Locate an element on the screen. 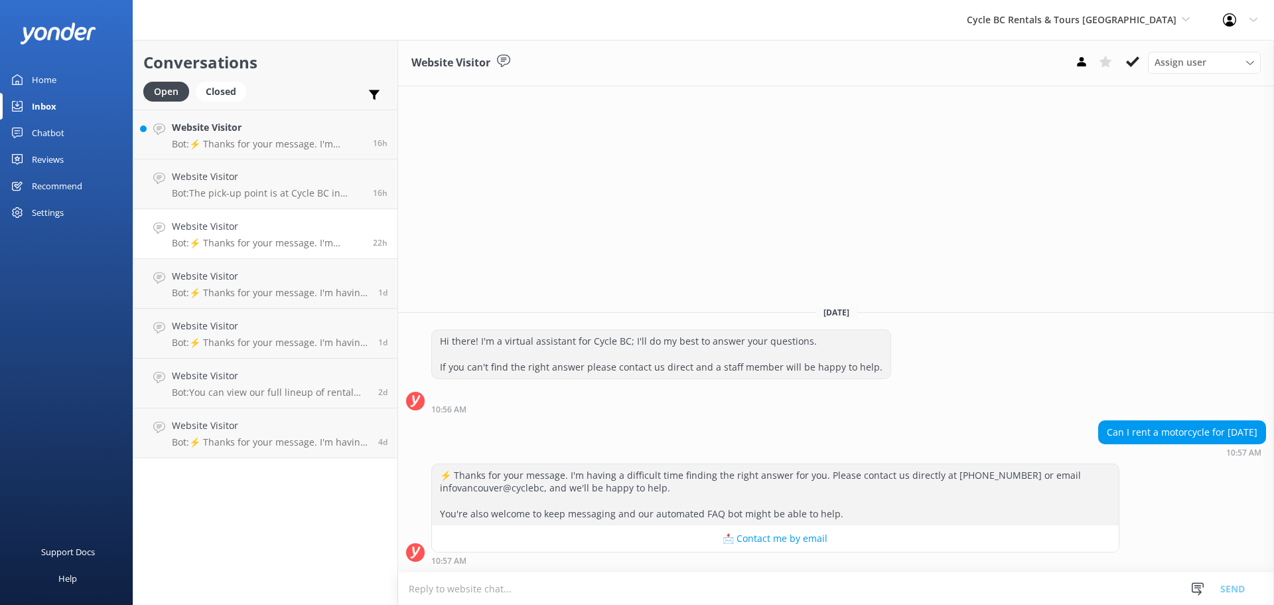 The height and width of the screenshot is (605, 1274). span: Assign user is located at coordinates (1181, 62).